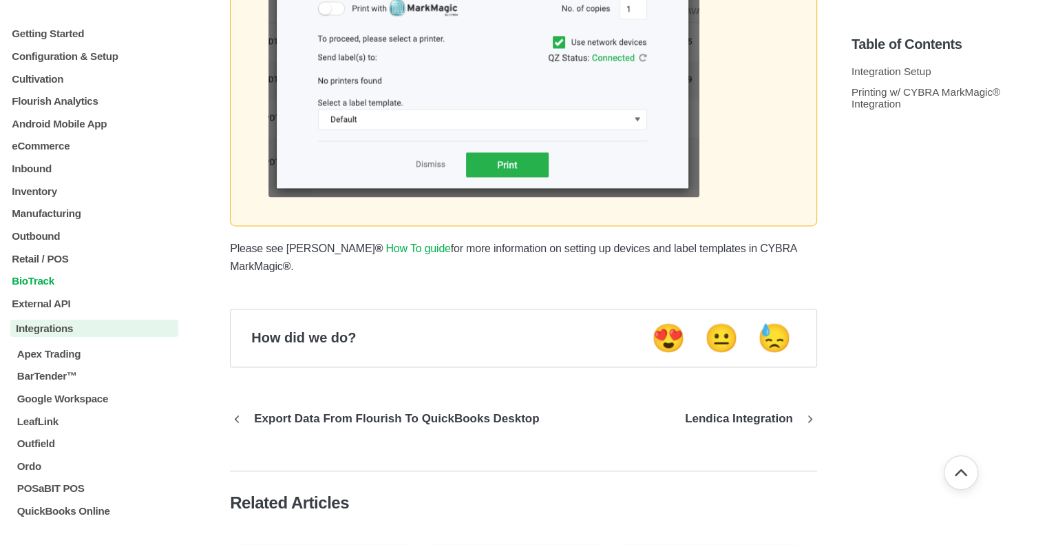 Image resolution: width=1047 pixels, height=545 pixels. Describe the element at coordinates (97, 375) in the screenshot. I see `p: BarTender™` at that location.